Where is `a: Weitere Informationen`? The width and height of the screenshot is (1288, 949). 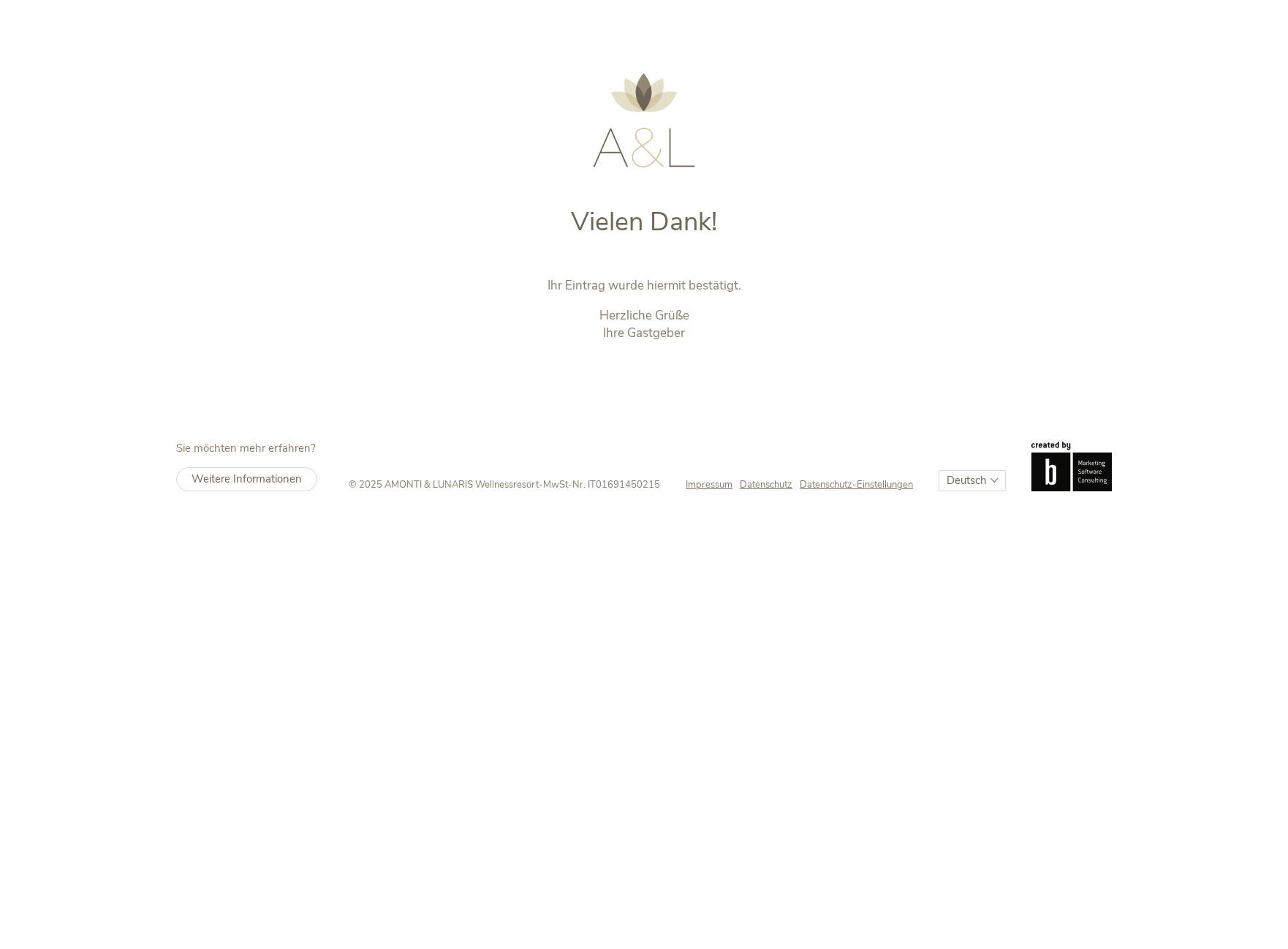 a: Weitere Informationen is located at coordinates (247, 479).